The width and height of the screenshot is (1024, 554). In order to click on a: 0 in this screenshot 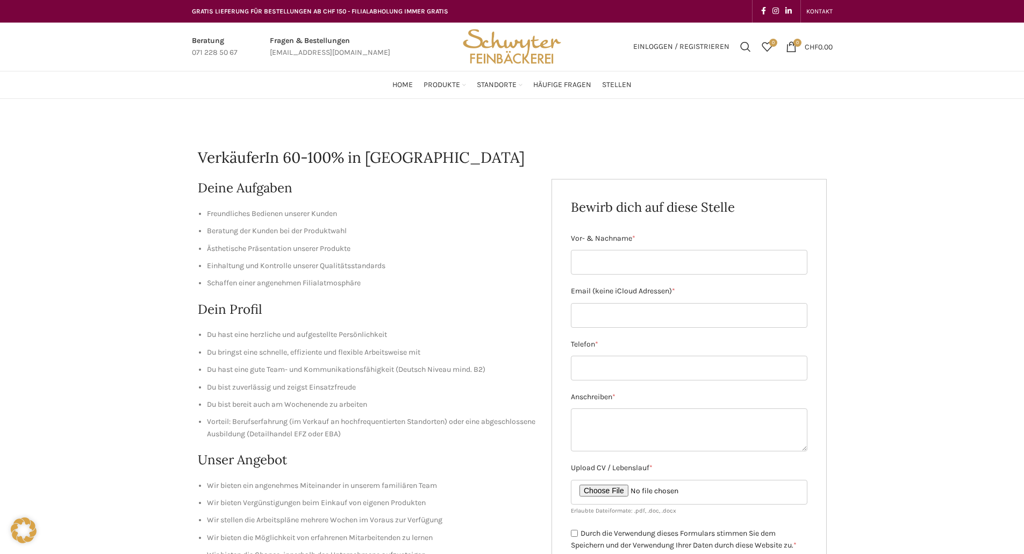, I will do `click(767, 47)`.